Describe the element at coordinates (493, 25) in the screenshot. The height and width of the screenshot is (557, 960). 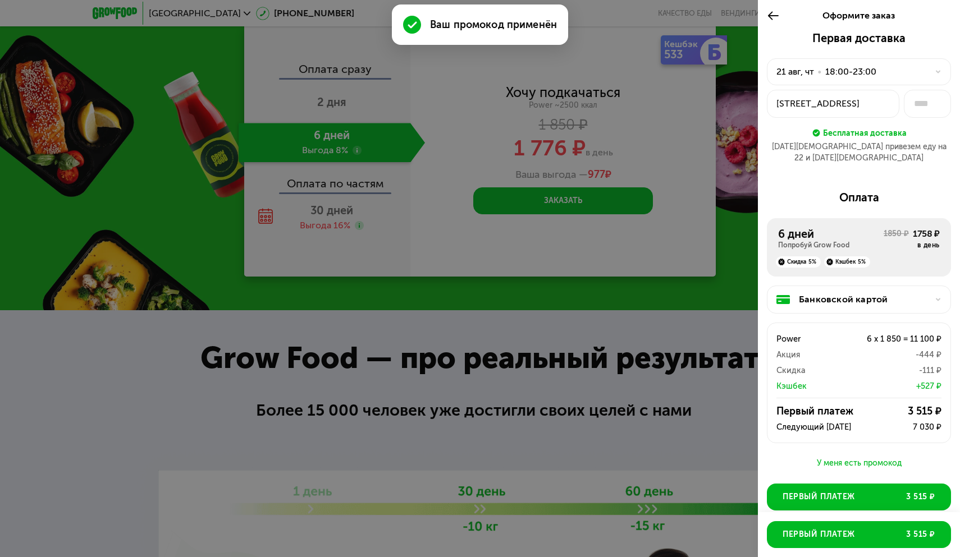
I see `div: Ваш промокод применён` at that location.